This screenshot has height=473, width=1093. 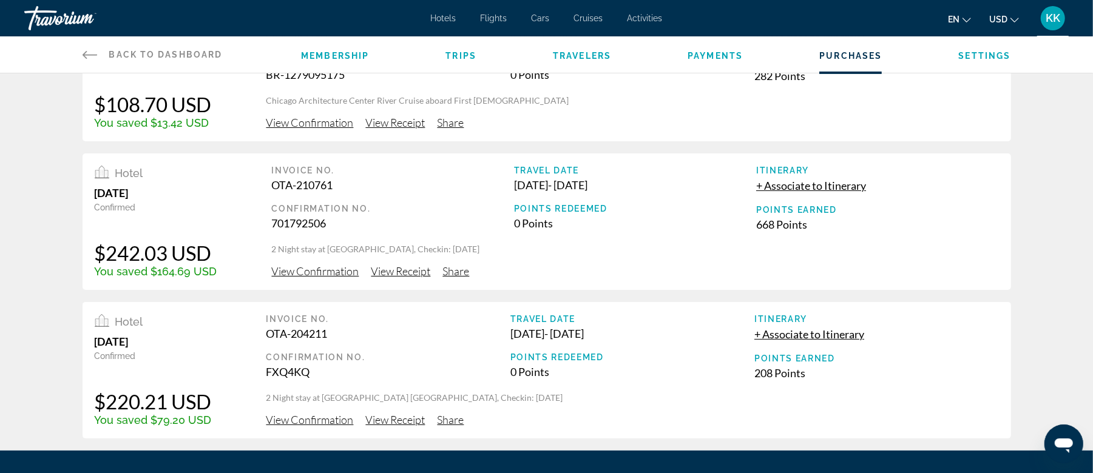 I want to click on span: USD, so click(x=998, y=19).